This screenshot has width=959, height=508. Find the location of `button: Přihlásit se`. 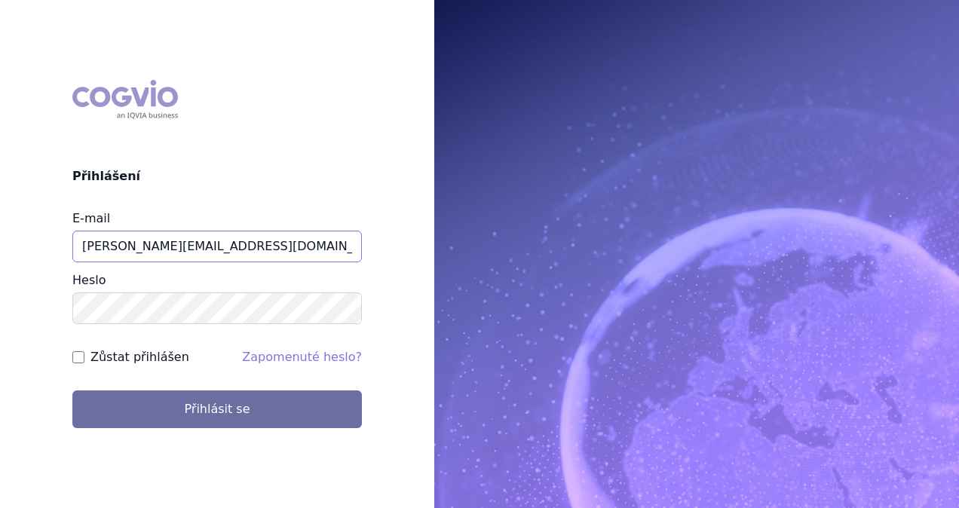

button: Přihlásit se is located at coordinates (217, 410).